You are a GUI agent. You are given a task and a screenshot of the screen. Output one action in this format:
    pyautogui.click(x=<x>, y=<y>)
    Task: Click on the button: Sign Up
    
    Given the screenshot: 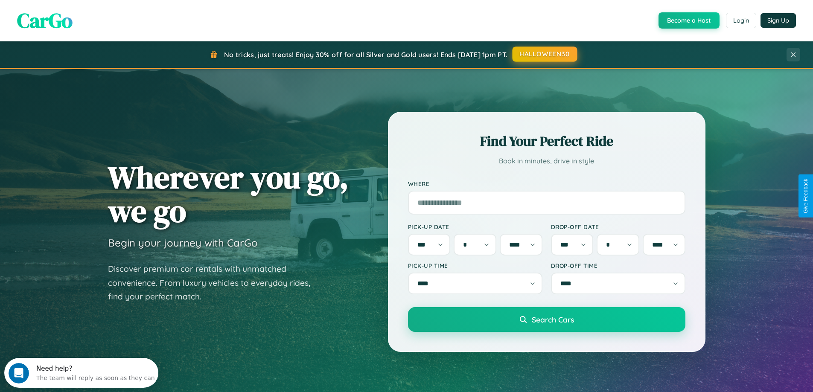 What is the action you would take?
    pyautogui.click(x=778, y=20)
    